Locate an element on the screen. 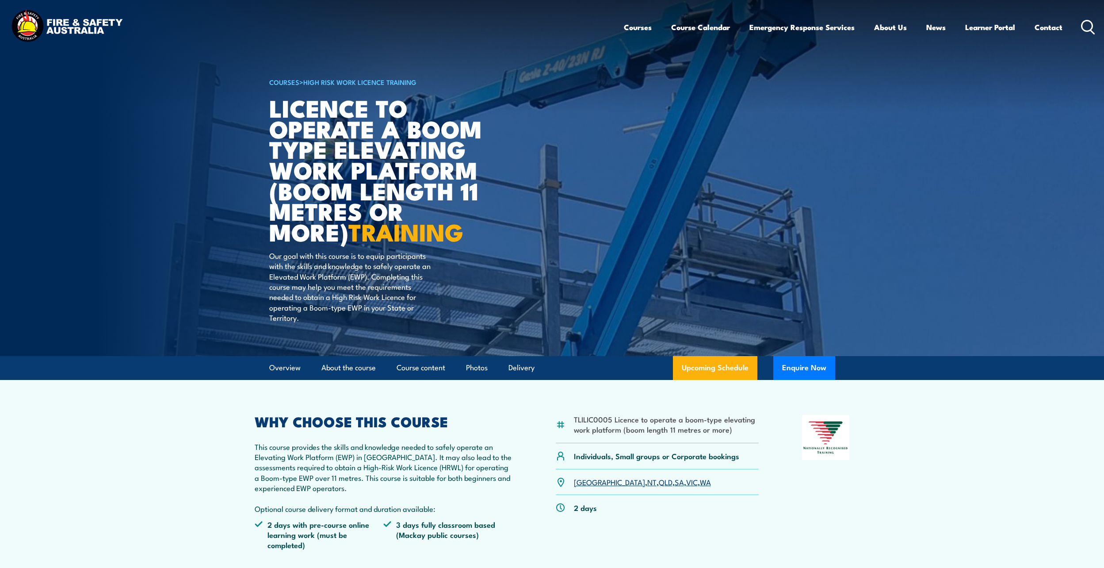  strong: TRAINING is located at coordinates (406, 231).